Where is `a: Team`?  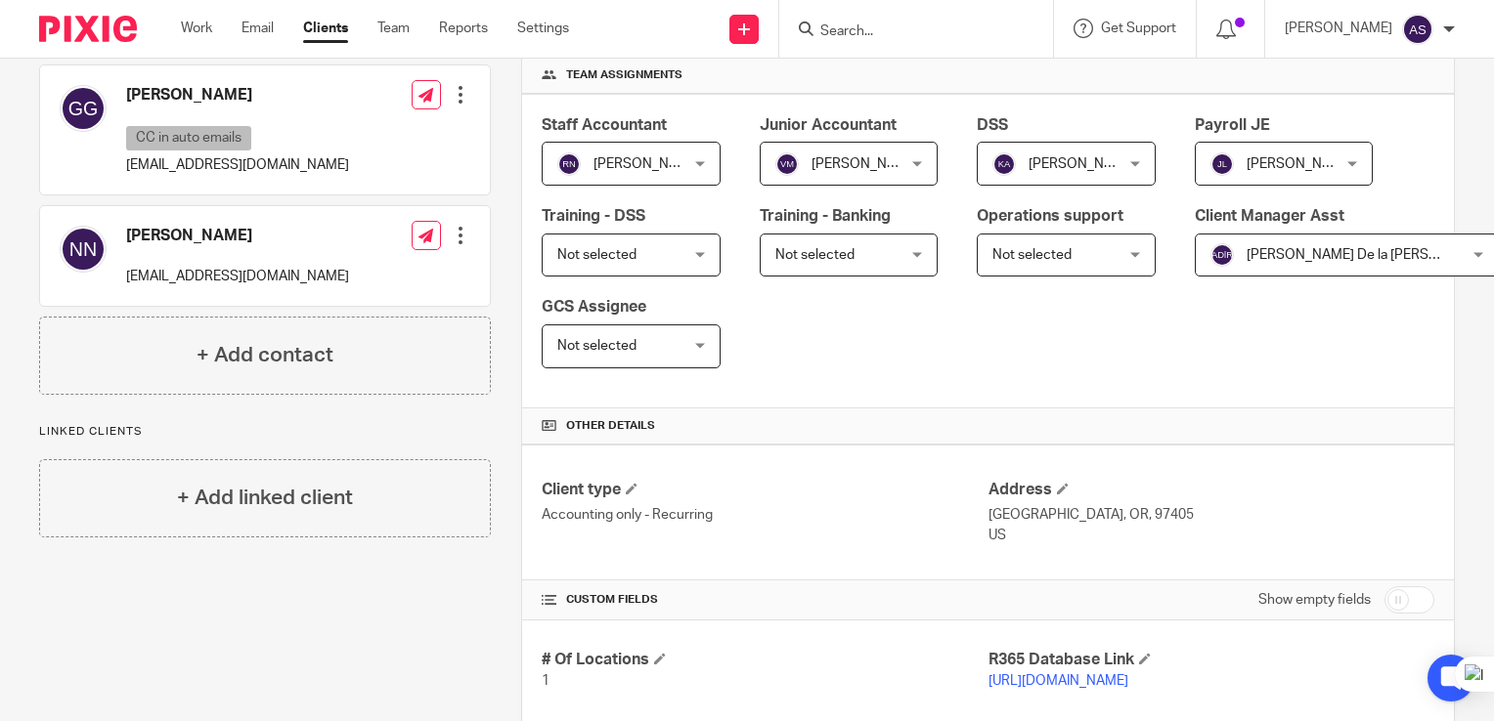
a: Team is located at coordinates (393, 28).